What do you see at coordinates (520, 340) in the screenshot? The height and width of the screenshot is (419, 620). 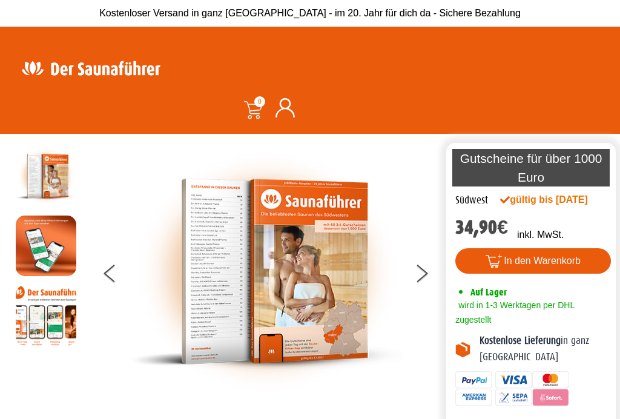 I see `b: Kostenlose Lieferung` at bounding box center [520, 340].